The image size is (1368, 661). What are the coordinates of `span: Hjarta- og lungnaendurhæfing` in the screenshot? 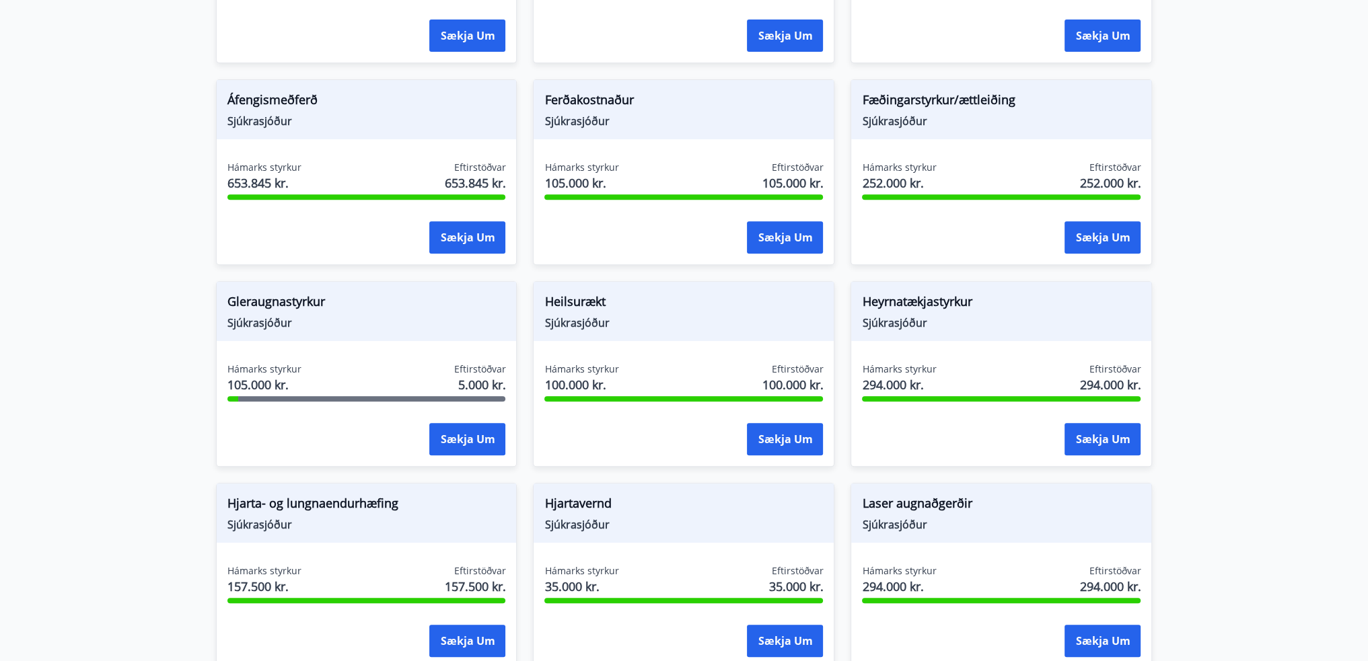 It's located at (367, 506).